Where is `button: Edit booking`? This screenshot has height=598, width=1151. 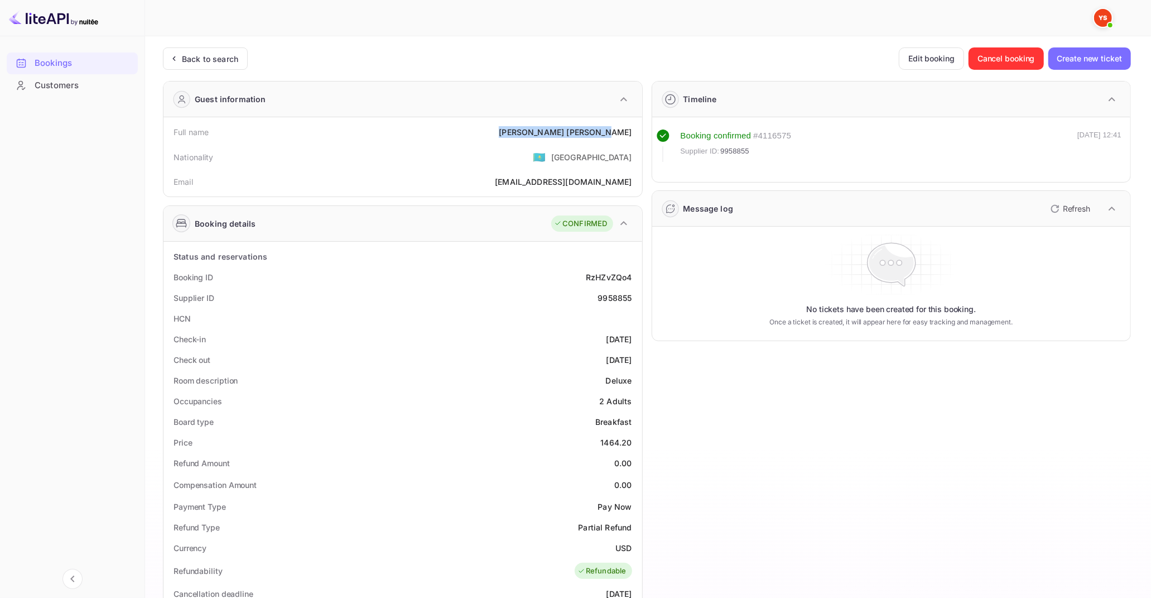
button: Edit booking is located at coordinates (931, 59).